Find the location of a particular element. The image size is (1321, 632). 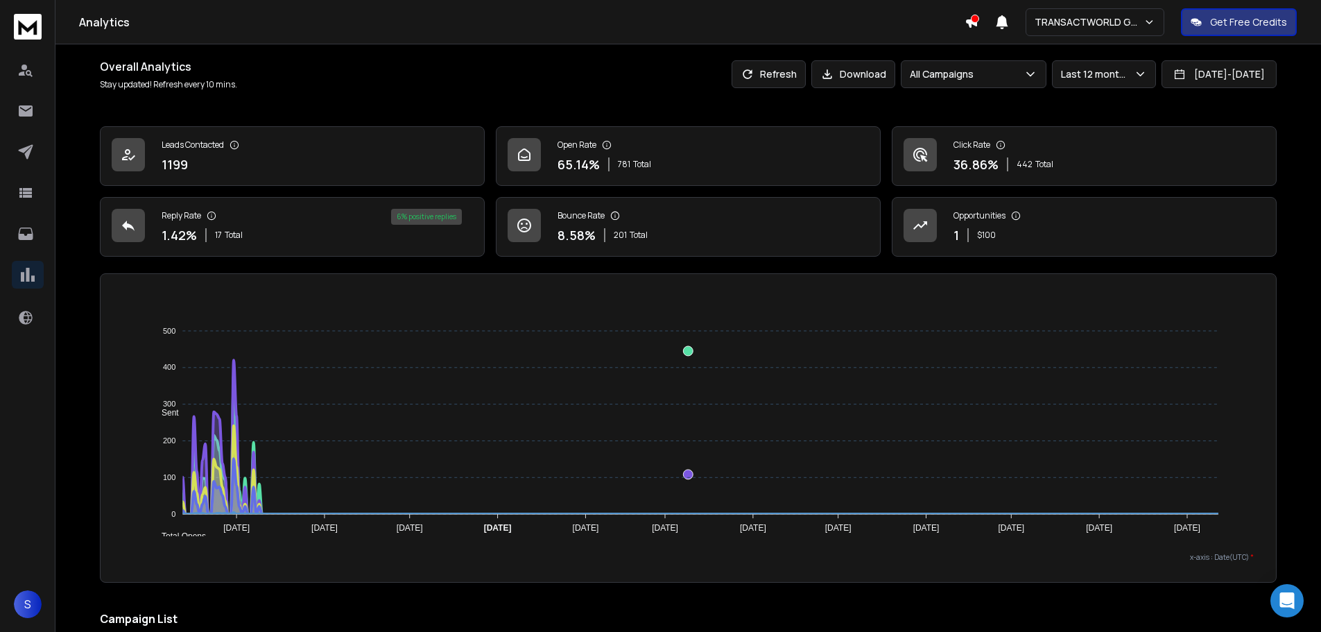

p: Refresh is located at coordinates (778, 74).